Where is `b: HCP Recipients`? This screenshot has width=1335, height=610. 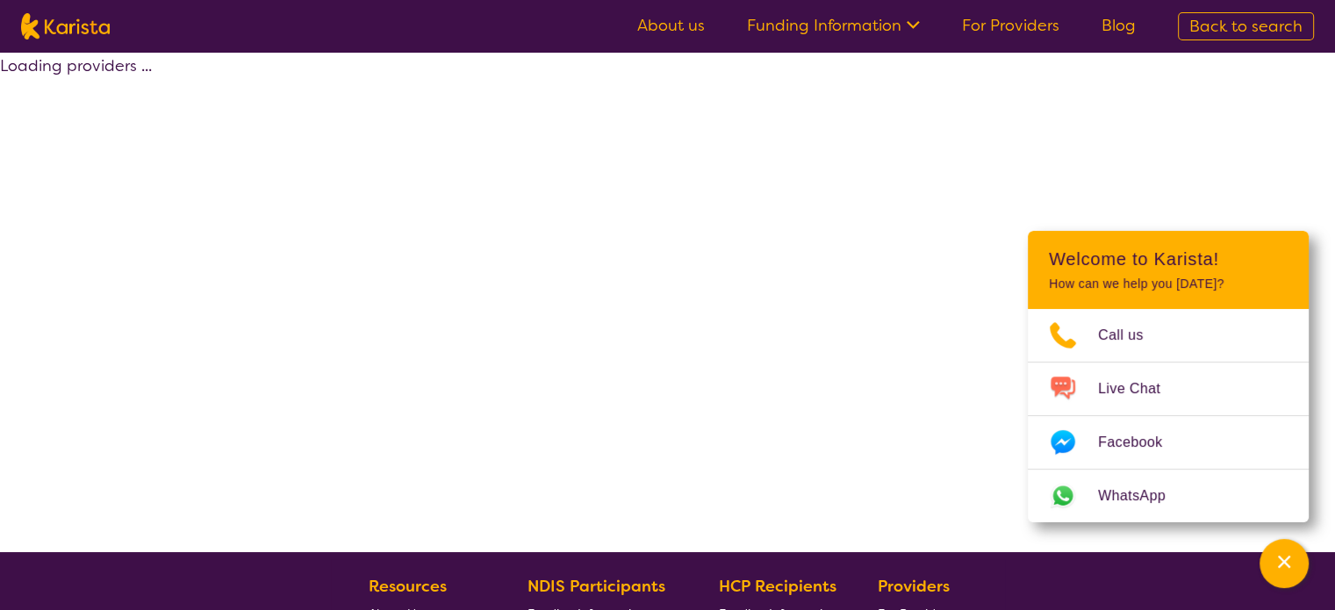 b: HCP Recipients is located at coordinates (777, 586).